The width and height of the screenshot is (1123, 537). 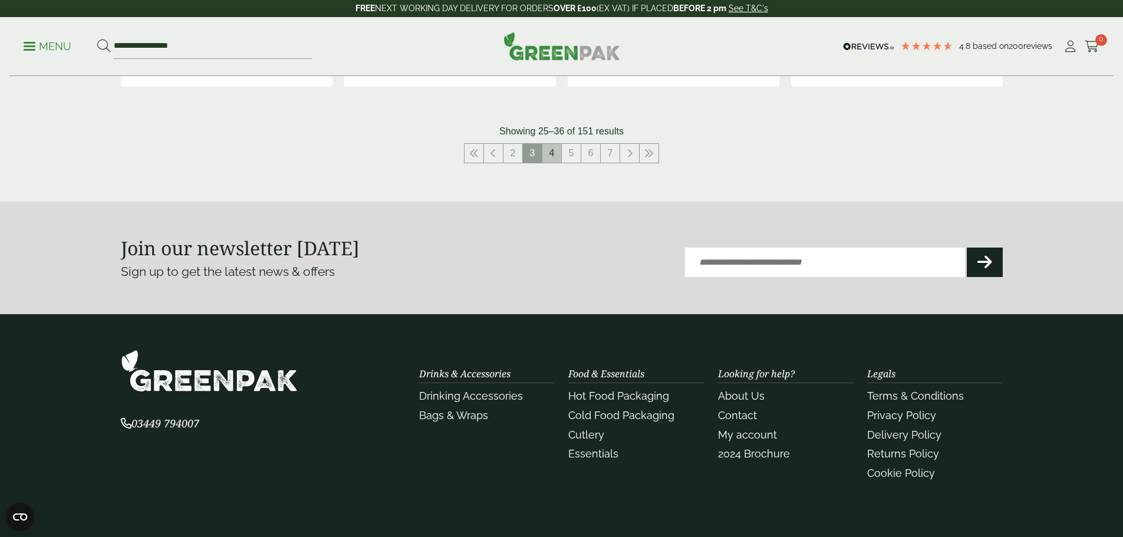 What do you see at coordinates (1070, 47) in the screenshot?
I see `i: My Account` at bounding box center [1070, 47].